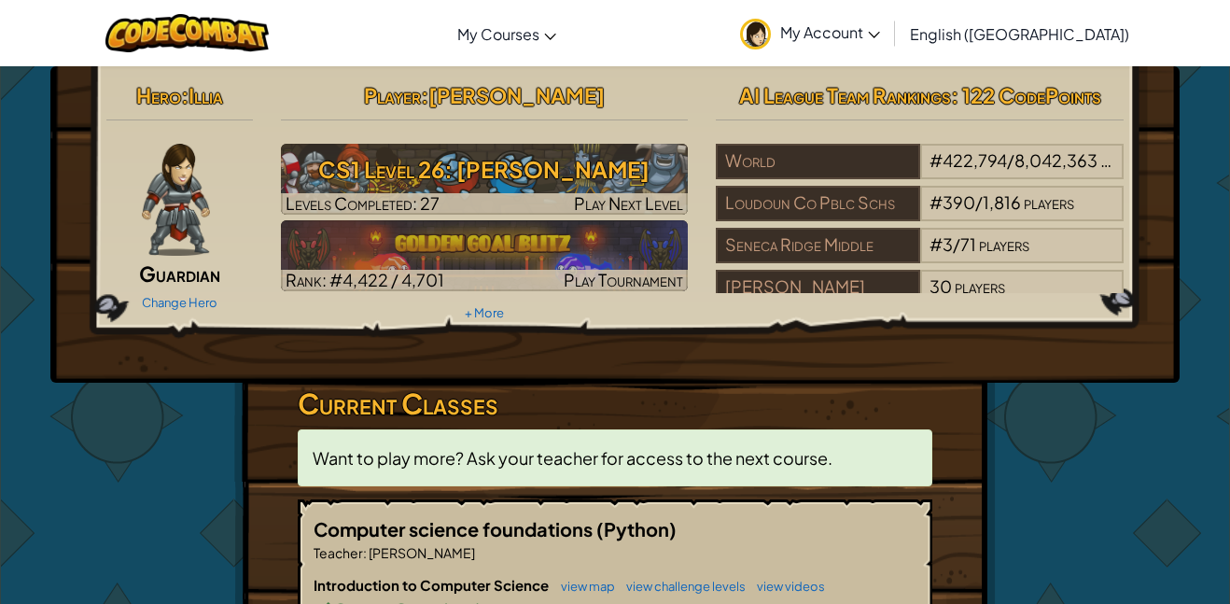 The image size is (1230, 604). I want to click on span: My Courses, so click(498, 34).